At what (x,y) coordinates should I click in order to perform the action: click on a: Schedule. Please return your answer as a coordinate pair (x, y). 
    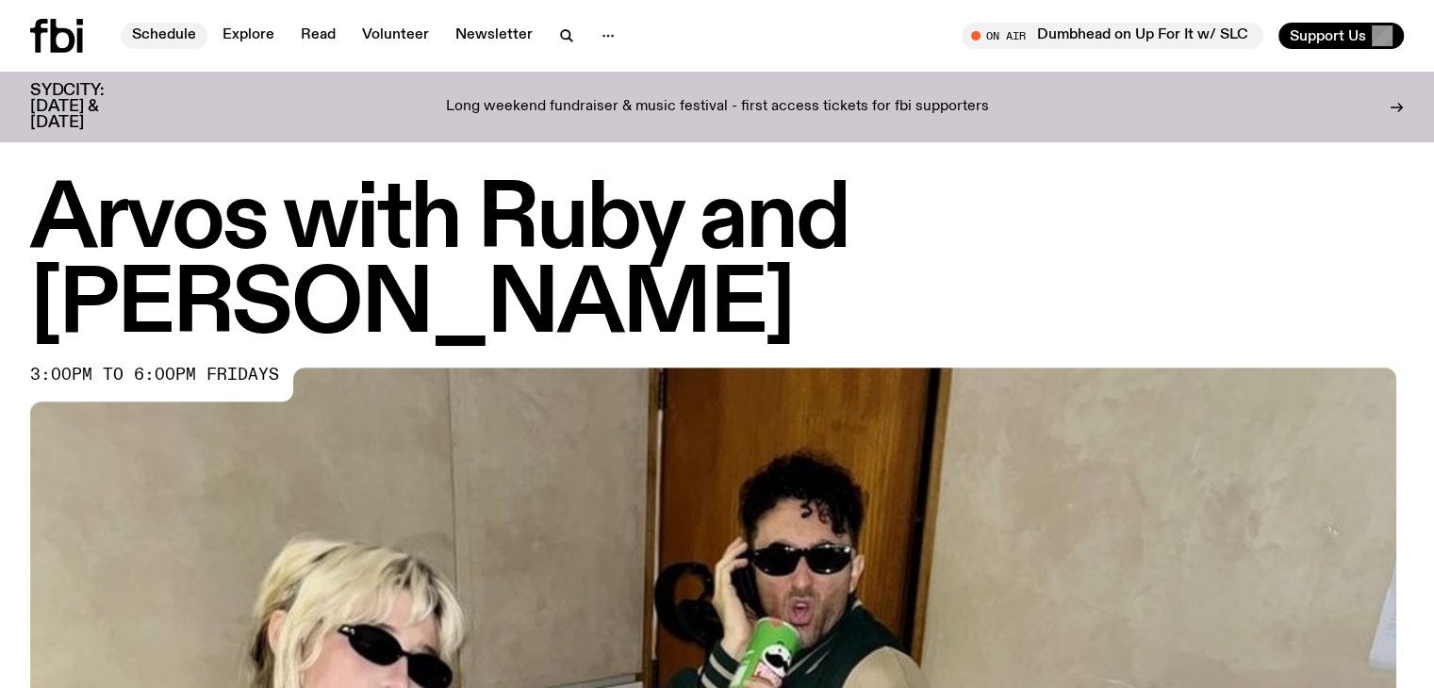
    Looking at the image, I should click on (164, 36).